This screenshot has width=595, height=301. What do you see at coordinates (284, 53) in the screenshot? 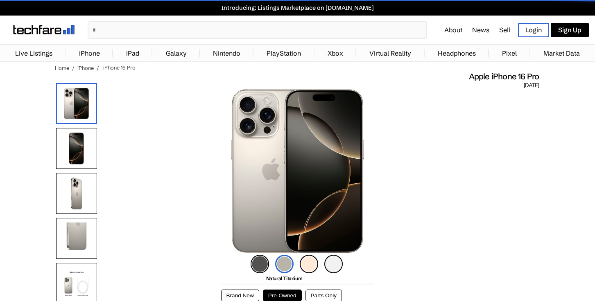
I see `a: PlayStation` at bounding box center [284, 53].